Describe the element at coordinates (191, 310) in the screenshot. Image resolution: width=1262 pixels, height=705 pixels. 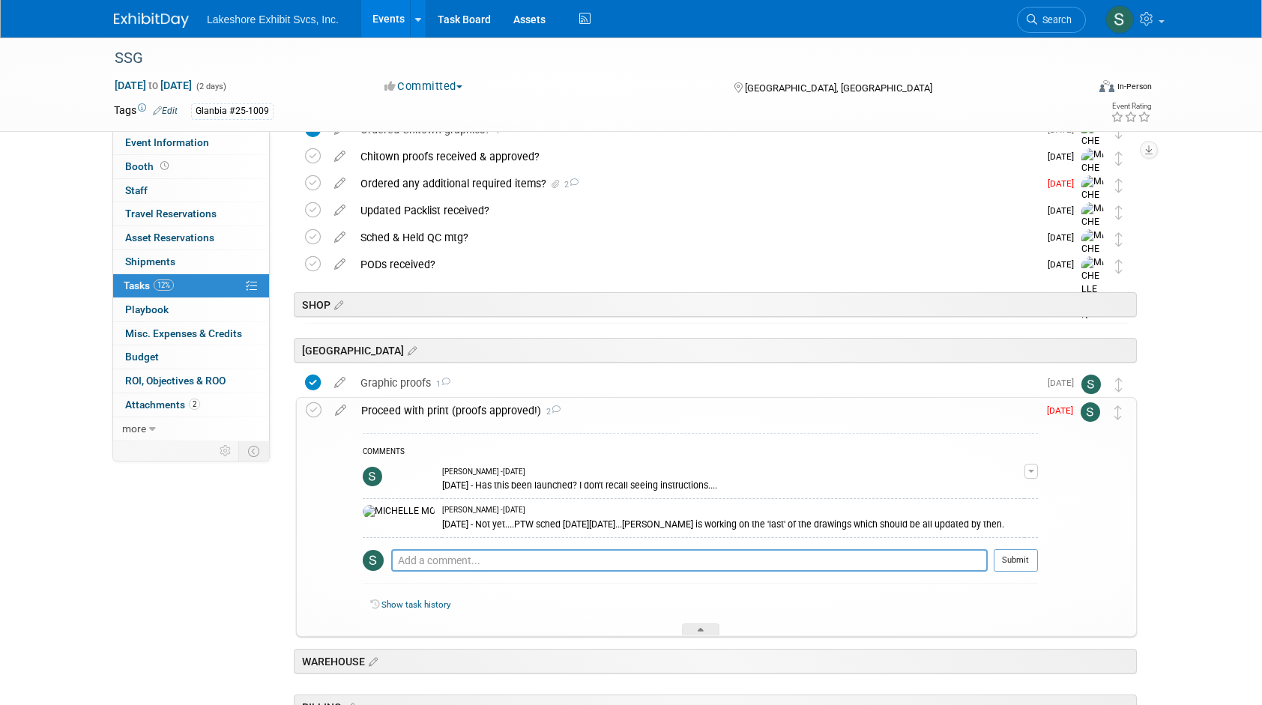
I see `a: Playbook` at that location.